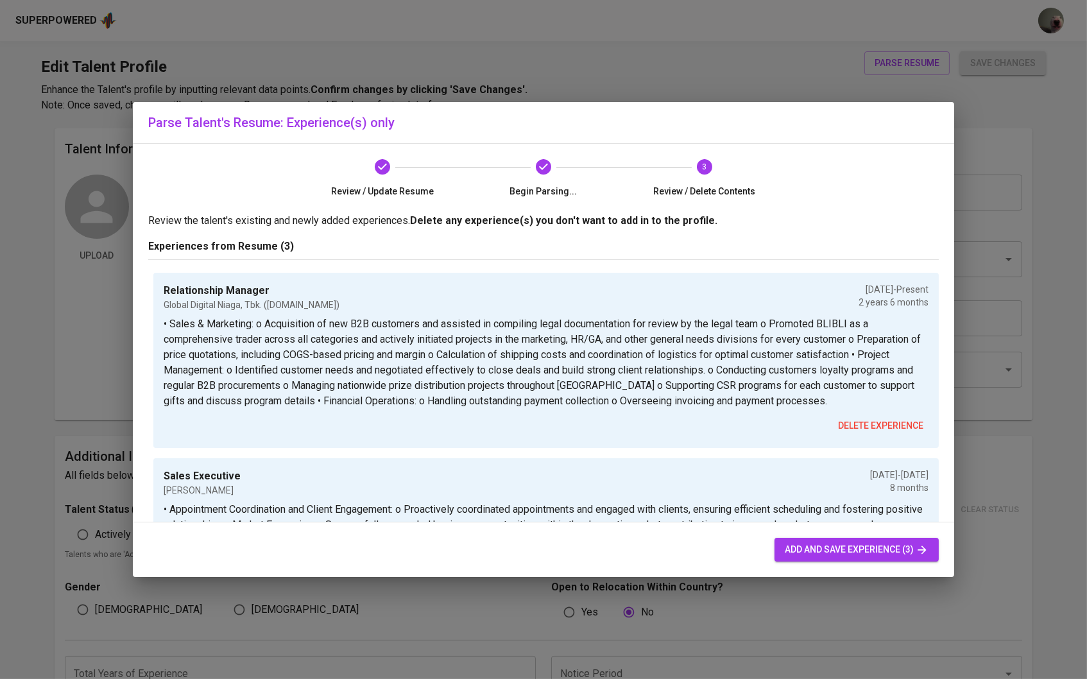 This screenshot has height=679, width=1087. I want to click on p: Relationship Manager, so click(252, 291).